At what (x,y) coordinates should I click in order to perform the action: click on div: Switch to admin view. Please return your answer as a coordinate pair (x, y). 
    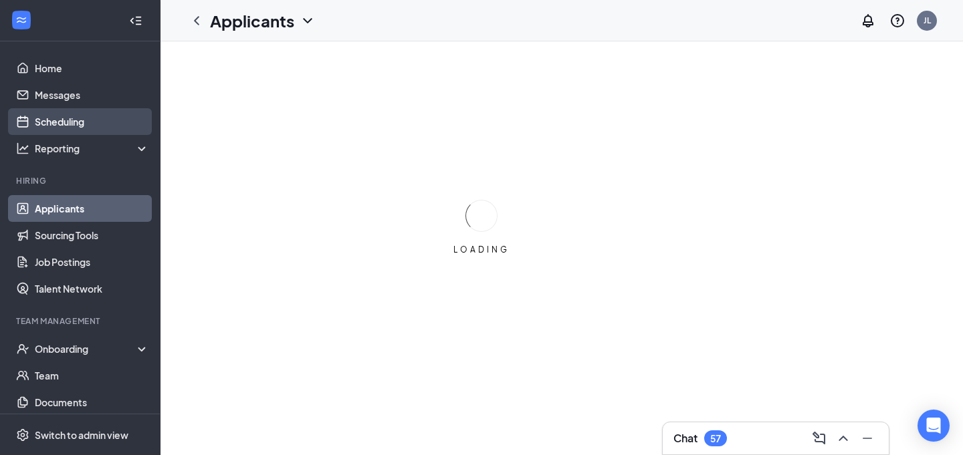
    Looking at the image, I should click on (82, 435).